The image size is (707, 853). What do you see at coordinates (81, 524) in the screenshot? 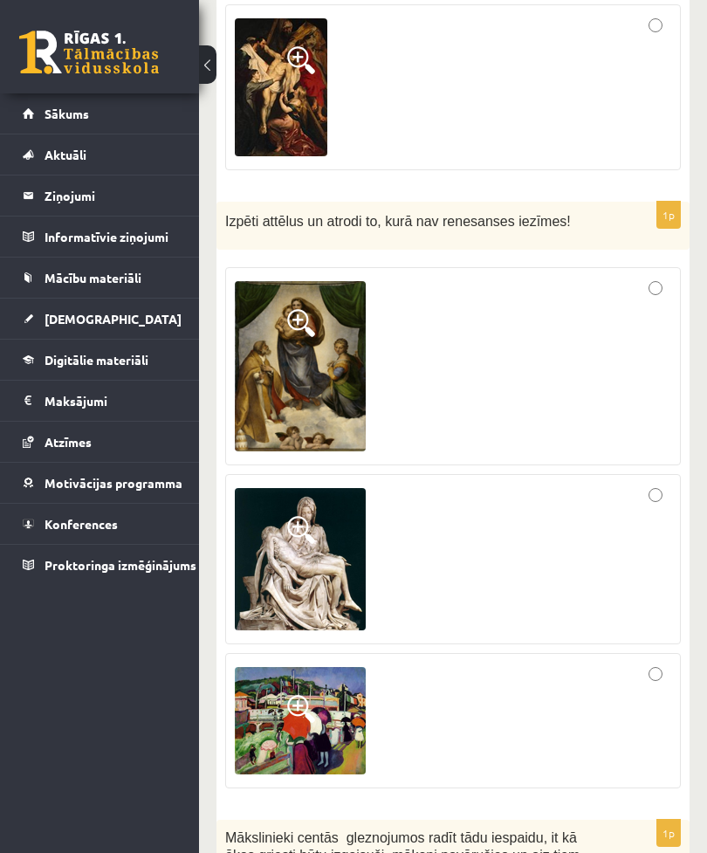
I see `span: Konferences` at bounding box center [81, 524].